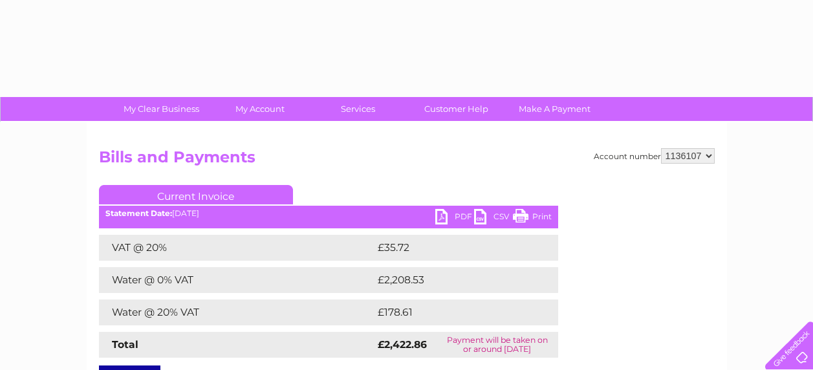 This screenshot has height=370, width=813. I want to click on a: My Account, so click(259, 109).